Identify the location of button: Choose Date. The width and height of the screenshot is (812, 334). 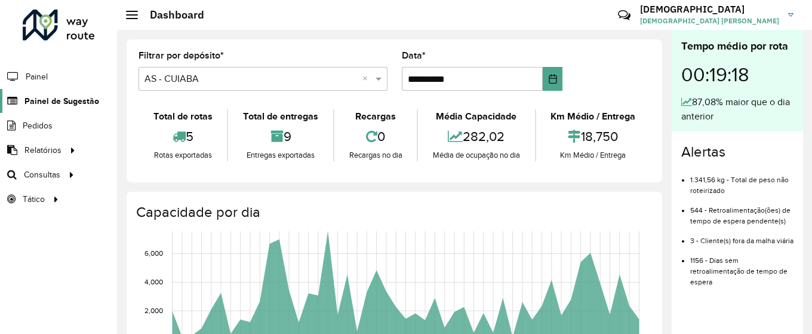
(553, 79).